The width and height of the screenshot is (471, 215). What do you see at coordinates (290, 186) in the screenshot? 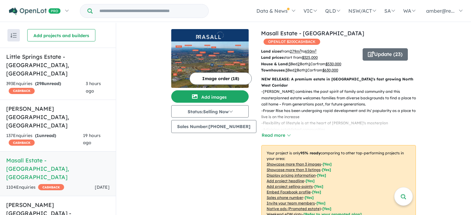
I see `u: Add project selling-points` at bounding box center [290, 186].